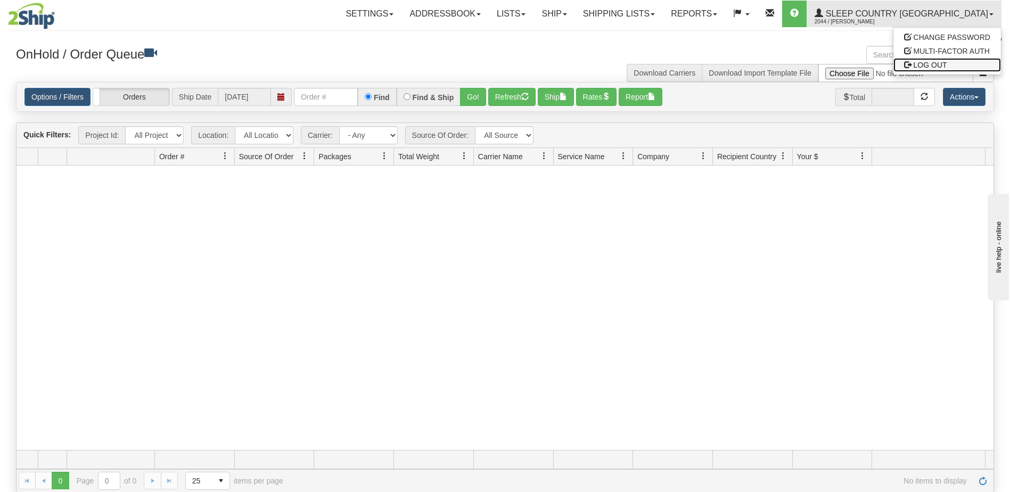  I want to click on label: Find, so click(382, 97).